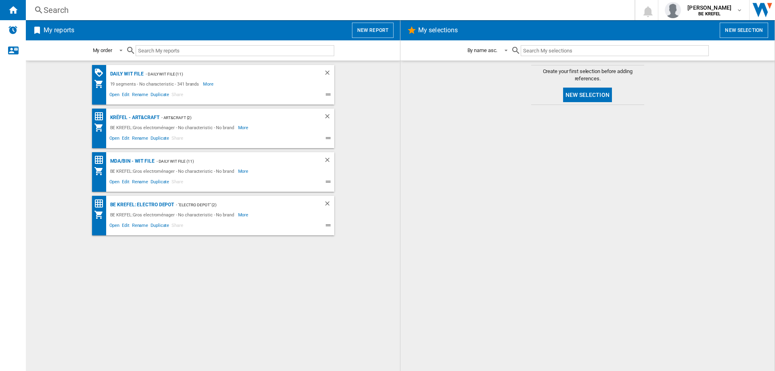 Image resolution: width=775 pixels, height=371 pixels. What do you see at coordinates (438, 30) in the screenshot?
I see `h2: My selections` at bounding box center [438, 30].